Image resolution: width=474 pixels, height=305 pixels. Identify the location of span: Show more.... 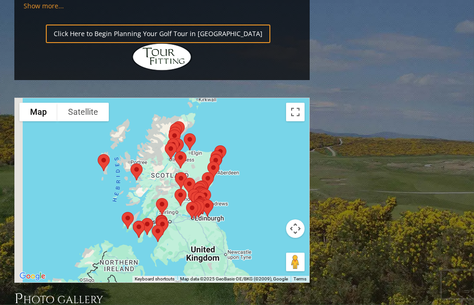
(43, 6).